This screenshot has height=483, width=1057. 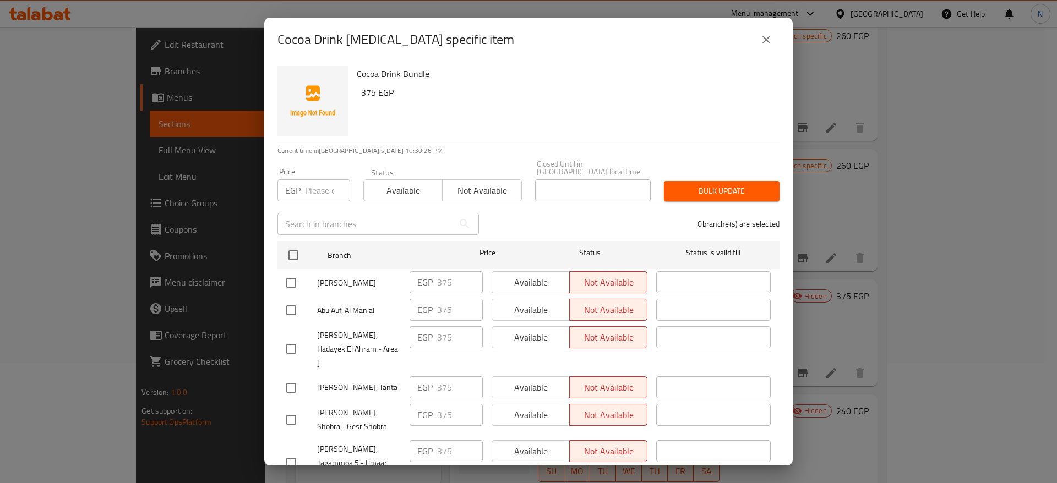 I want to click on button: Available, so click(x=403, y=190).